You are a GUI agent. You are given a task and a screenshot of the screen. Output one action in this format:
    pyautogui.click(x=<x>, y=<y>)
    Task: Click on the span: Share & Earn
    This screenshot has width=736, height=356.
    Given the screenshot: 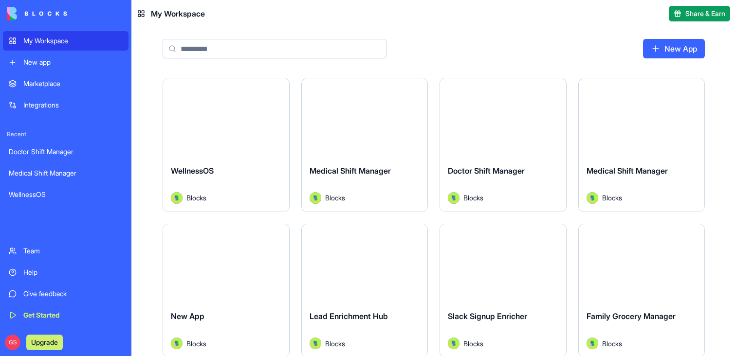 What is the action you would take?
    pyautogui.click(x=705, y=14)
    